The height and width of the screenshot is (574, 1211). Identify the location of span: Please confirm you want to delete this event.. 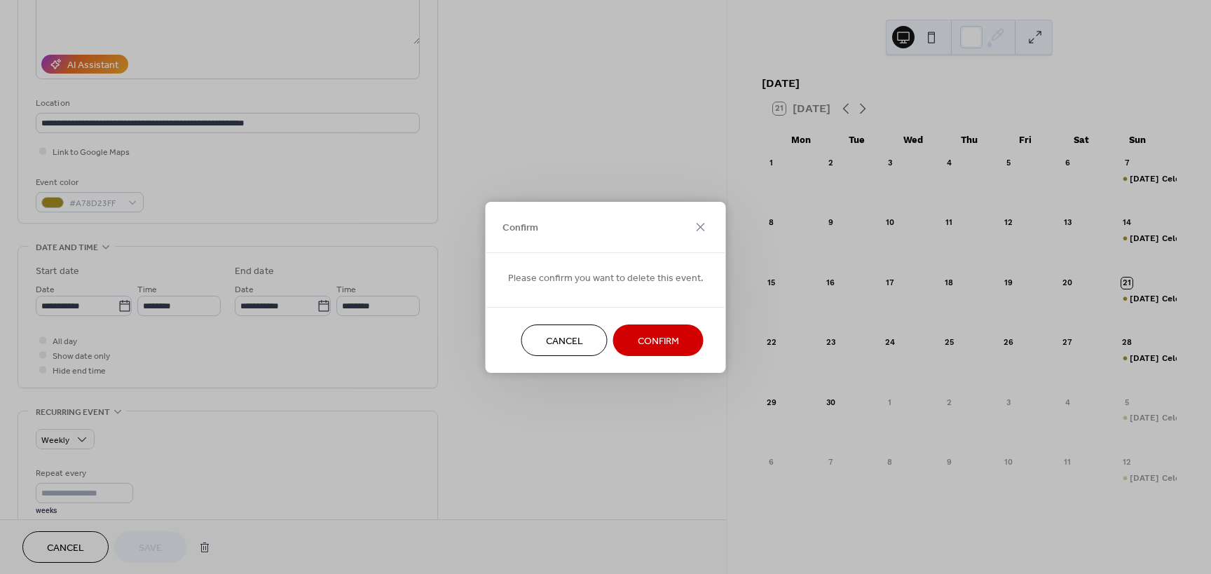
(605, 277).